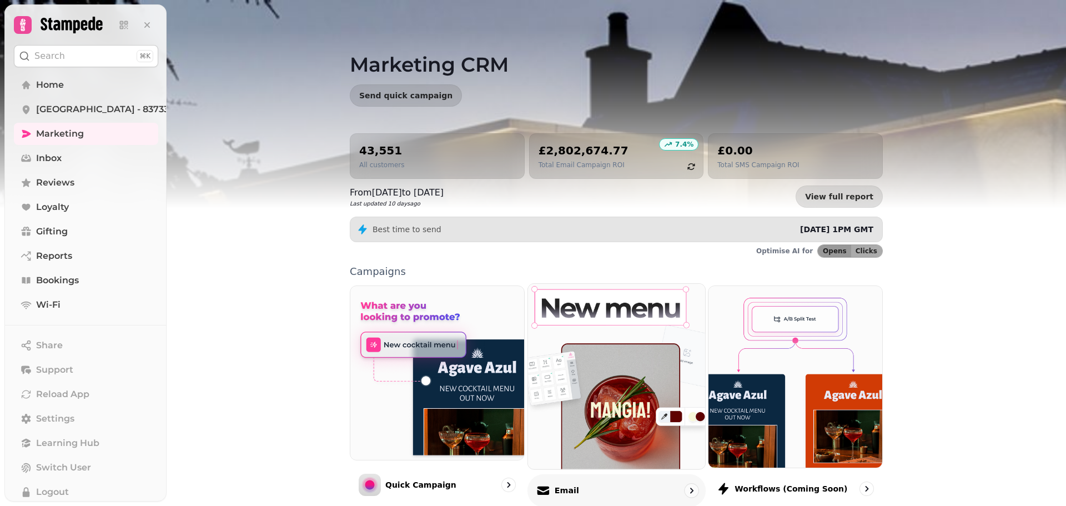  I want to click on p: Campaigns, so click(616, 271).